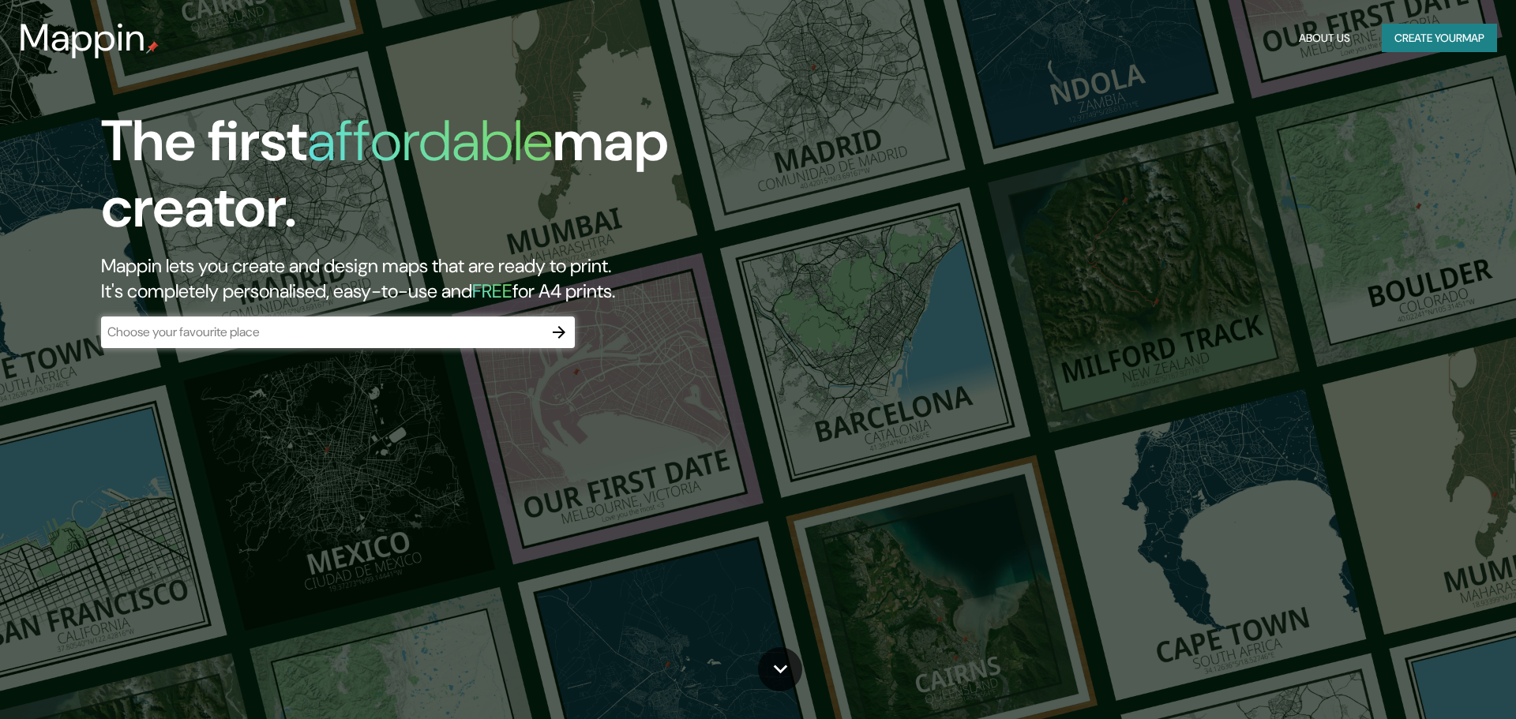  Describe the element at coordinates (322, 332) in the screenshot. I see `input: Choose your favourite place` at that location.